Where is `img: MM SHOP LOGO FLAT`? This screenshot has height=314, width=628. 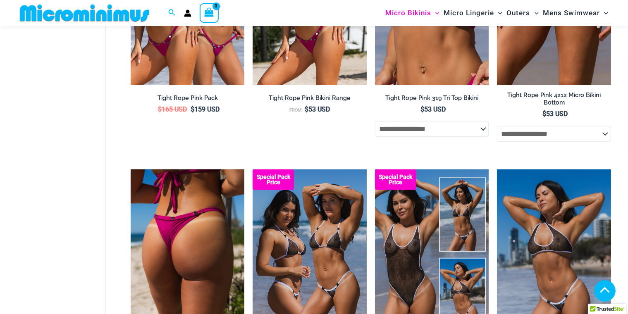 img: MM SHOP LOGO FLAT is located at coordinates (84, 13).